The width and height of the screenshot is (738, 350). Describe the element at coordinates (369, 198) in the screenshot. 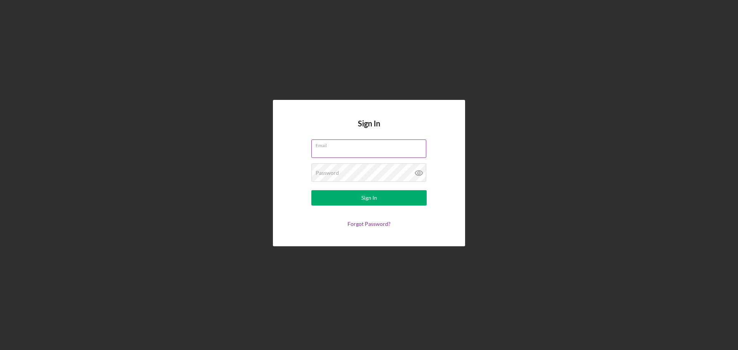

I see `button: Sign In` at that location.